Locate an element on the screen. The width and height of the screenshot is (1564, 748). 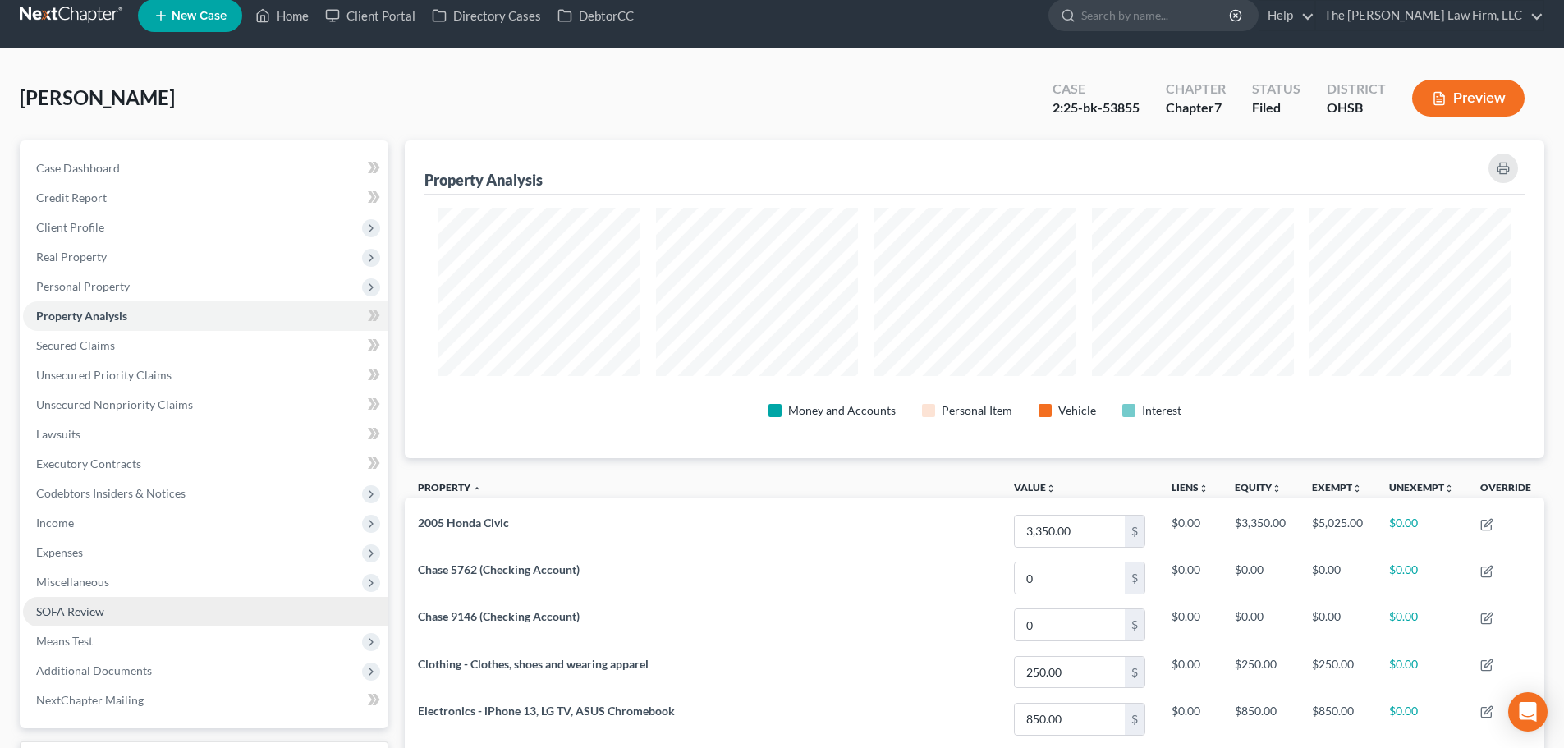
a: Unsecured Priority Claims is located at coordinates (205, 375).